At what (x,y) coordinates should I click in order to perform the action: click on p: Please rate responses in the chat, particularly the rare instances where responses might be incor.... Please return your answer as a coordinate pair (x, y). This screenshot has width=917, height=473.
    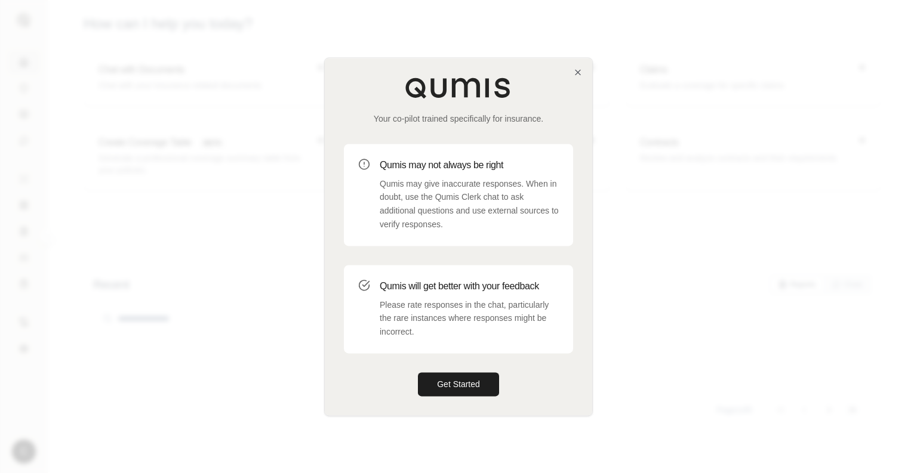
    Looking at the image, I should click on (469, 319).